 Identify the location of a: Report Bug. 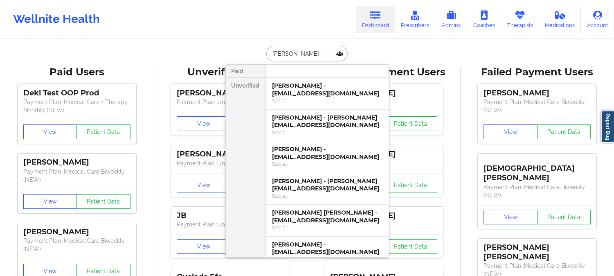
(608, 126).